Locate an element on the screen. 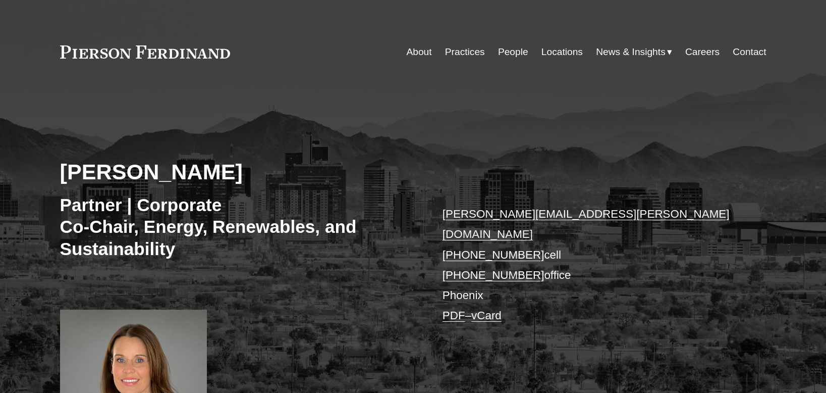 This screenshot has height=393, width=826. h3: Partner | Corporate Co-Chair, Energy, Renewables, and Sustainability is located at coordinates (237, 227).